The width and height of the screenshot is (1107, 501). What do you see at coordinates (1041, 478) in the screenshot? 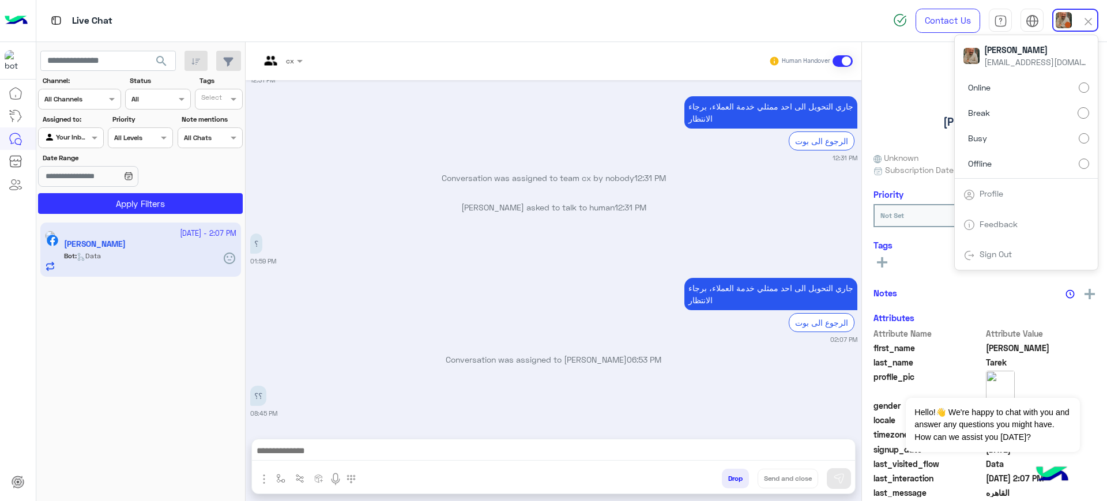
I see `span: 2025-10-02T11:07:50.871Z` at bounding box center [1041, 478].